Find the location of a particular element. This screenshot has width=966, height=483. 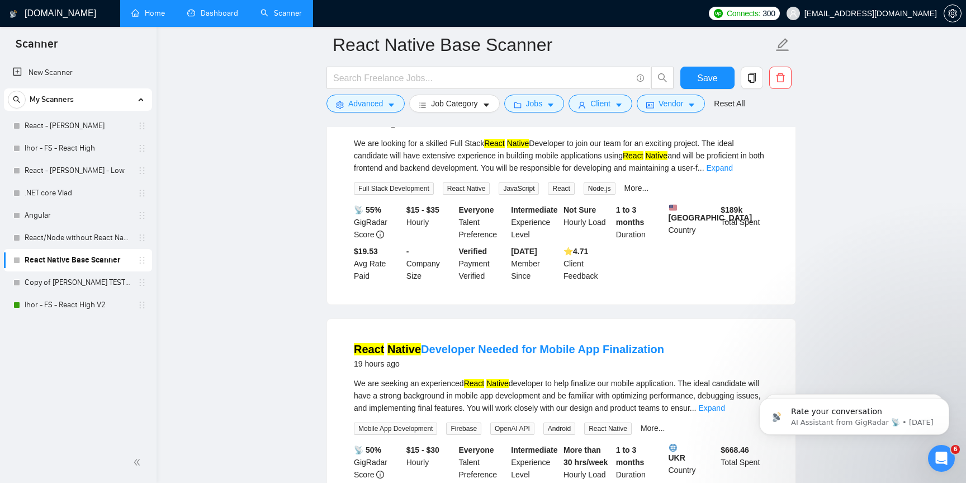

span: 300 is located at coordinates (769, 13).